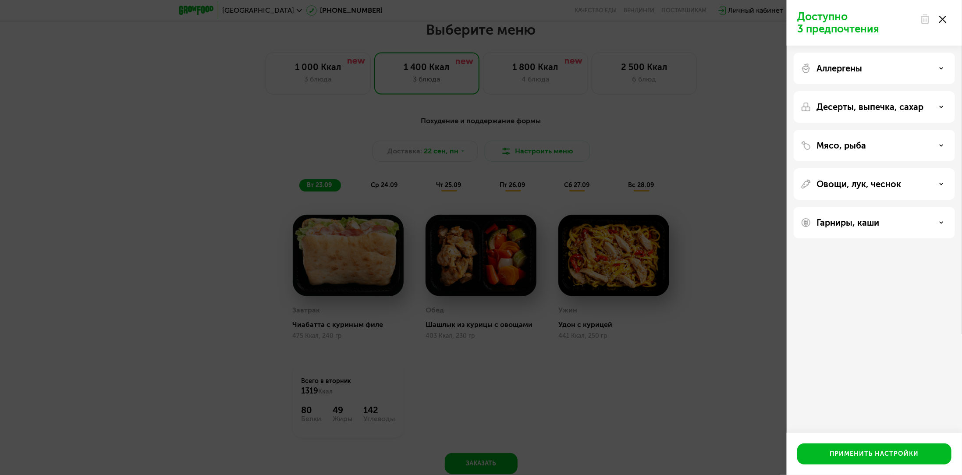 The image size is (962, 475). I want to click on p: Десерты, выпечка, сахар, so click(870, 107).